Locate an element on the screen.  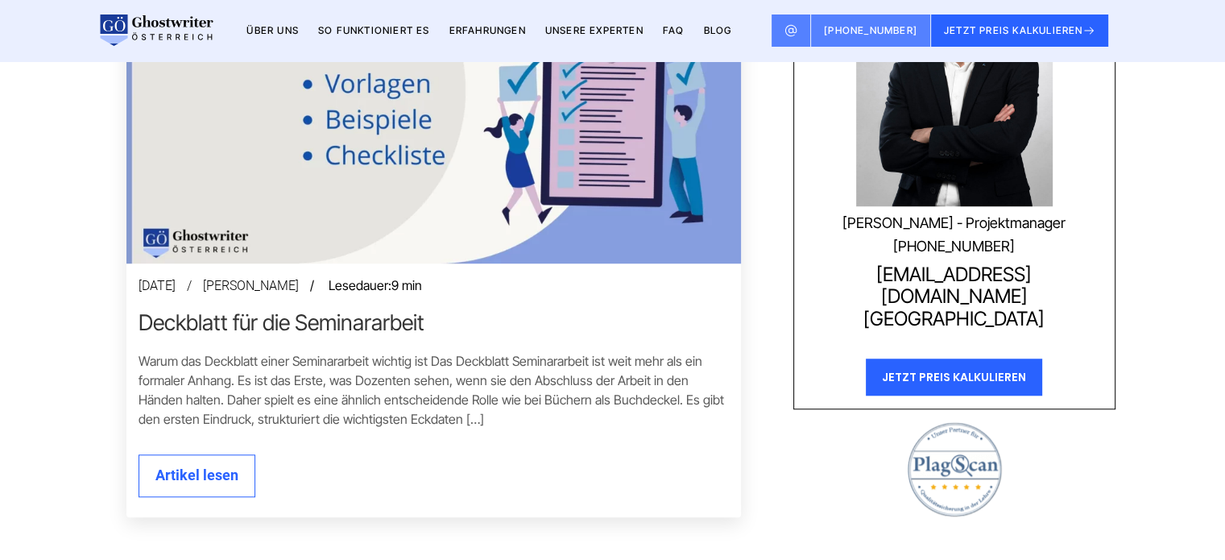
img: logo wirschreiben is located at coordinates (155, 31).